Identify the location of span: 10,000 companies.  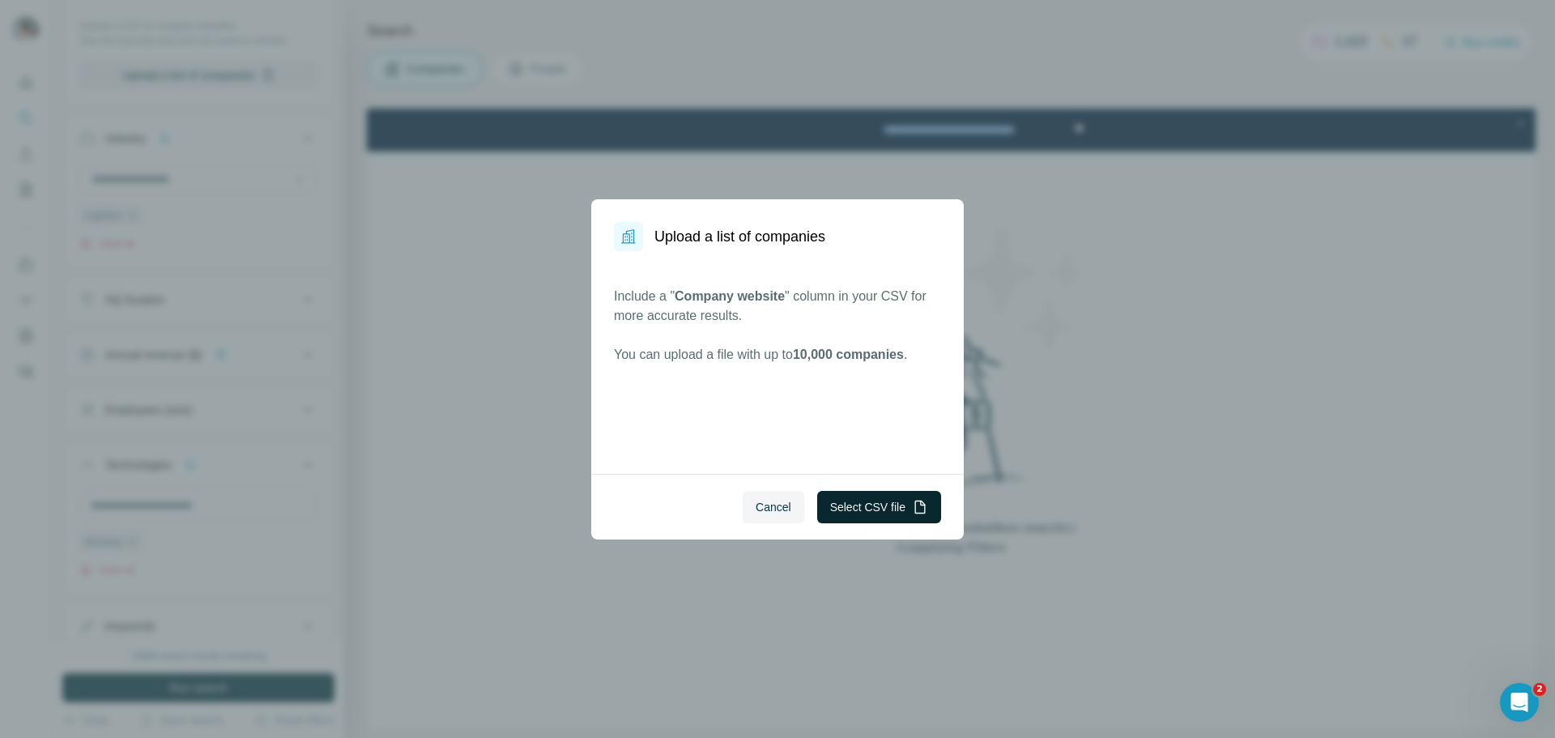
(848, 354).